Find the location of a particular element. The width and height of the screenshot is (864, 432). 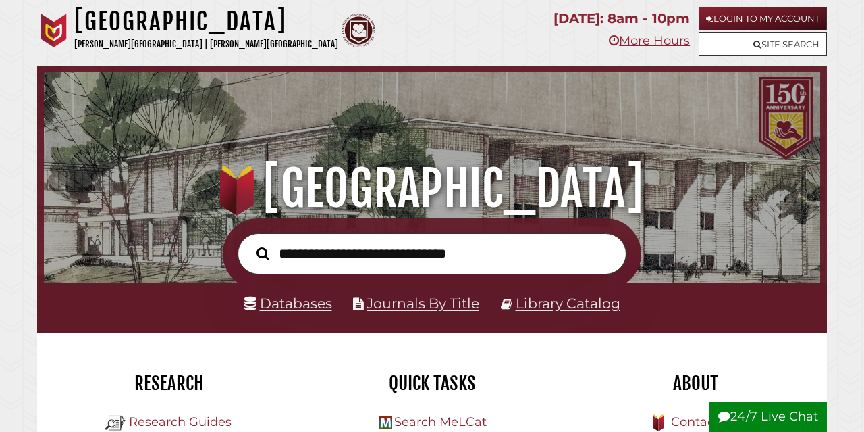

a: Login to My Account is located at coordinates (763, 18).